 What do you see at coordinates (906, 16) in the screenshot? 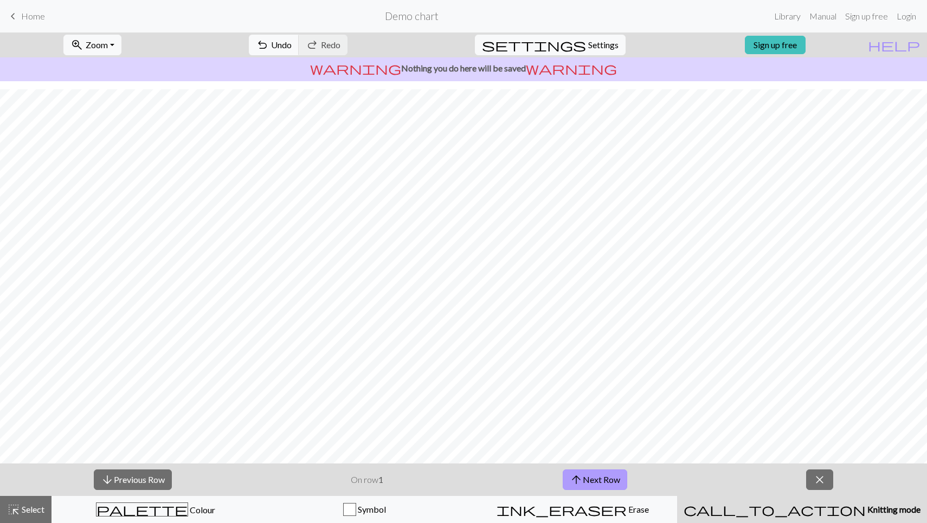
I see `a: Login` at bounding box center [906, 16].